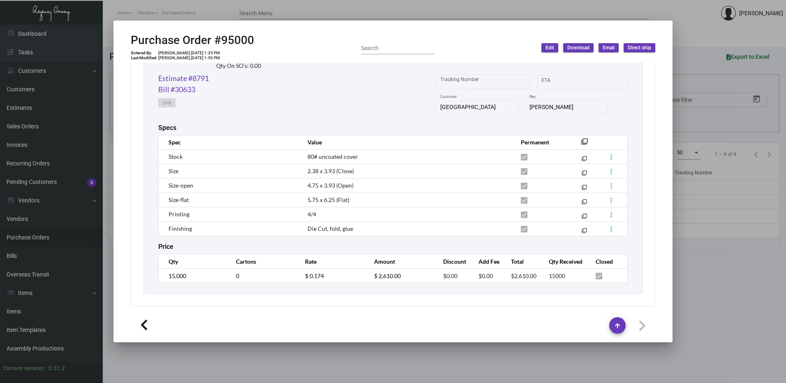 This screenshot has width=786, height=383. What do you see at coordinates (579, 48) in the screenshot?
I see `button: Download` at bounding box center [579, 48].